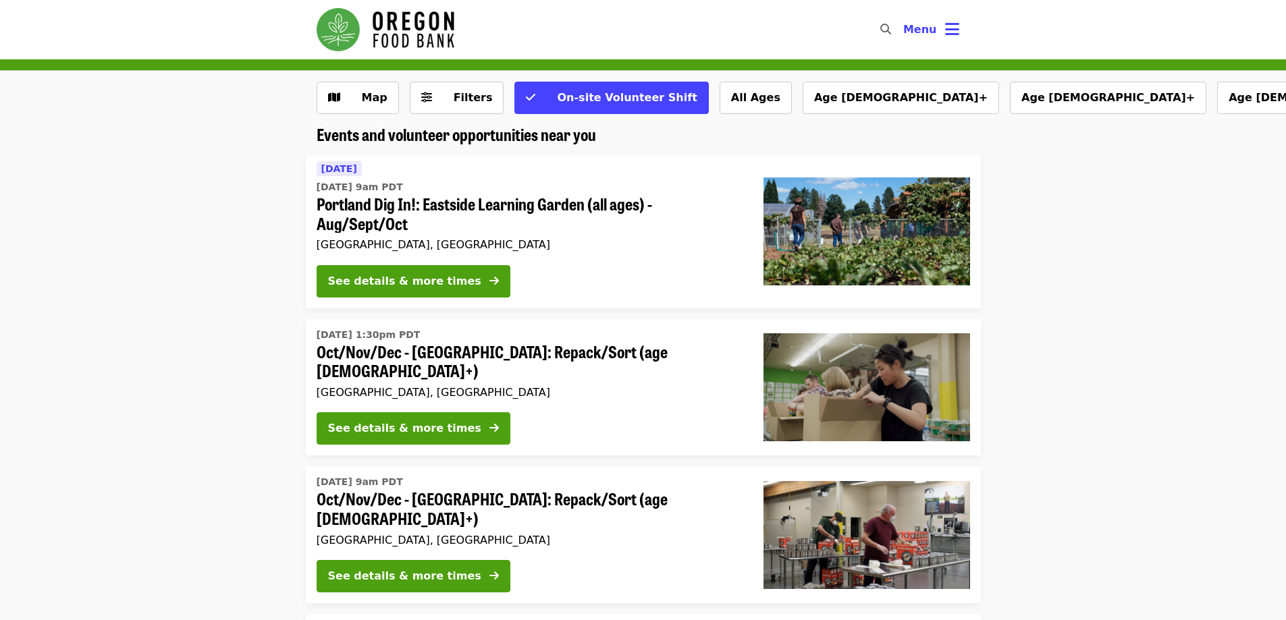  What do you see at coordinates (427, 97) in the screenshot?
I see `i: sliders-h icon` at bounding box center [427, 97].